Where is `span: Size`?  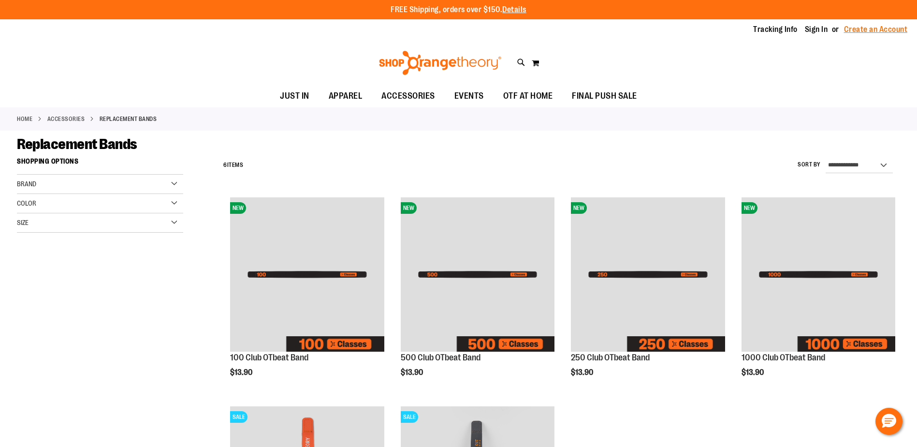 span: Size is located at coordinates (23, 222).